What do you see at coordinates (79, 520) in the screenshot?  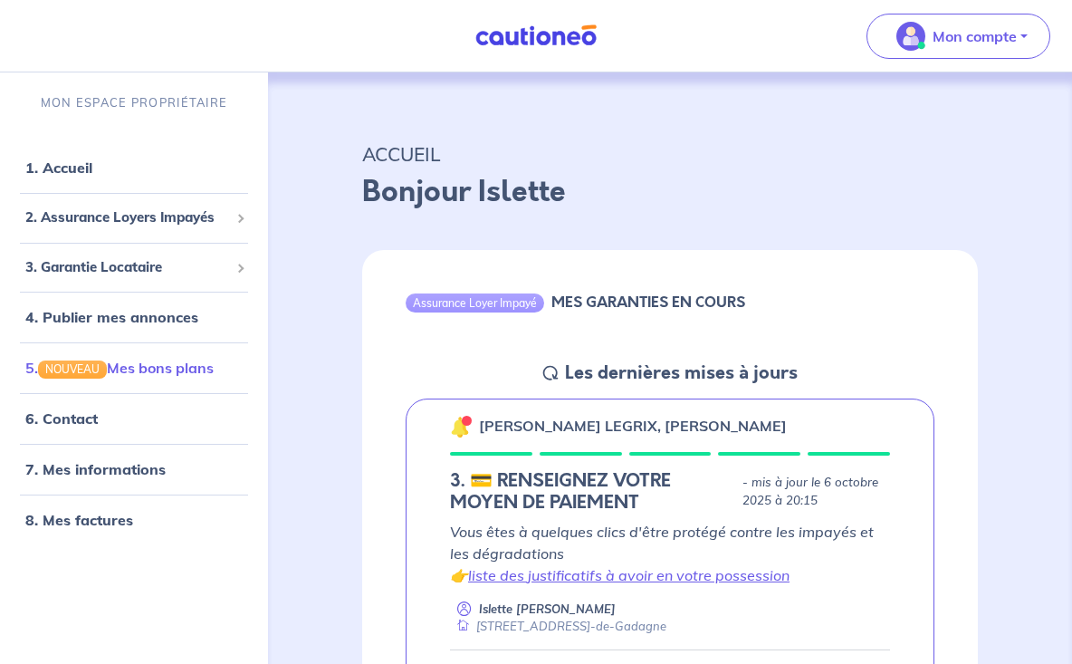 I see `a: 8. Mes factures` at bounding box center [79, 520].